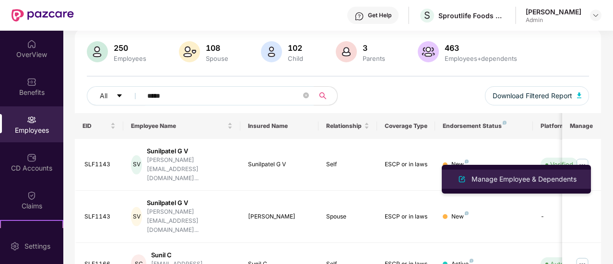 The width and height of the screenshot is (613, 264). I want to click on img: svg+xml;base64,PHN2ZyBpZD0iU2V0dGluZy0yMHgyMCIgeG1sbnM9Imh0dHA6Ly93d3cudzMub3JnLzIwMDAvc3ZnIiB3aW..., so click(15, 246).